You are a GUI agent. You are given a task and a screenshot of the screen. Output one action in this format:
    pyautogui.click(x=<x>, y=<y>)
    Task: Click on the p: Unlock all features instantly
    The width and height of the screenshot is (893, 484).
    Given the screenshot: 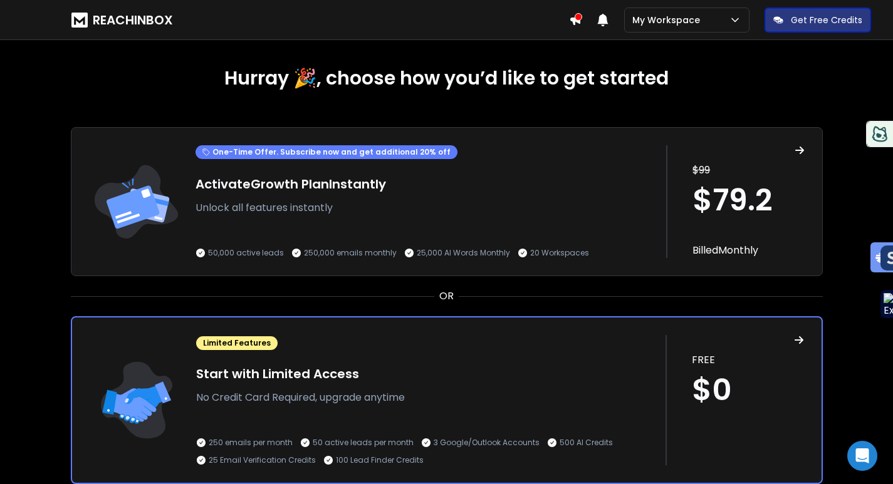 What is the action you would take?
    pyautogui.click(x=425, y=208)
    